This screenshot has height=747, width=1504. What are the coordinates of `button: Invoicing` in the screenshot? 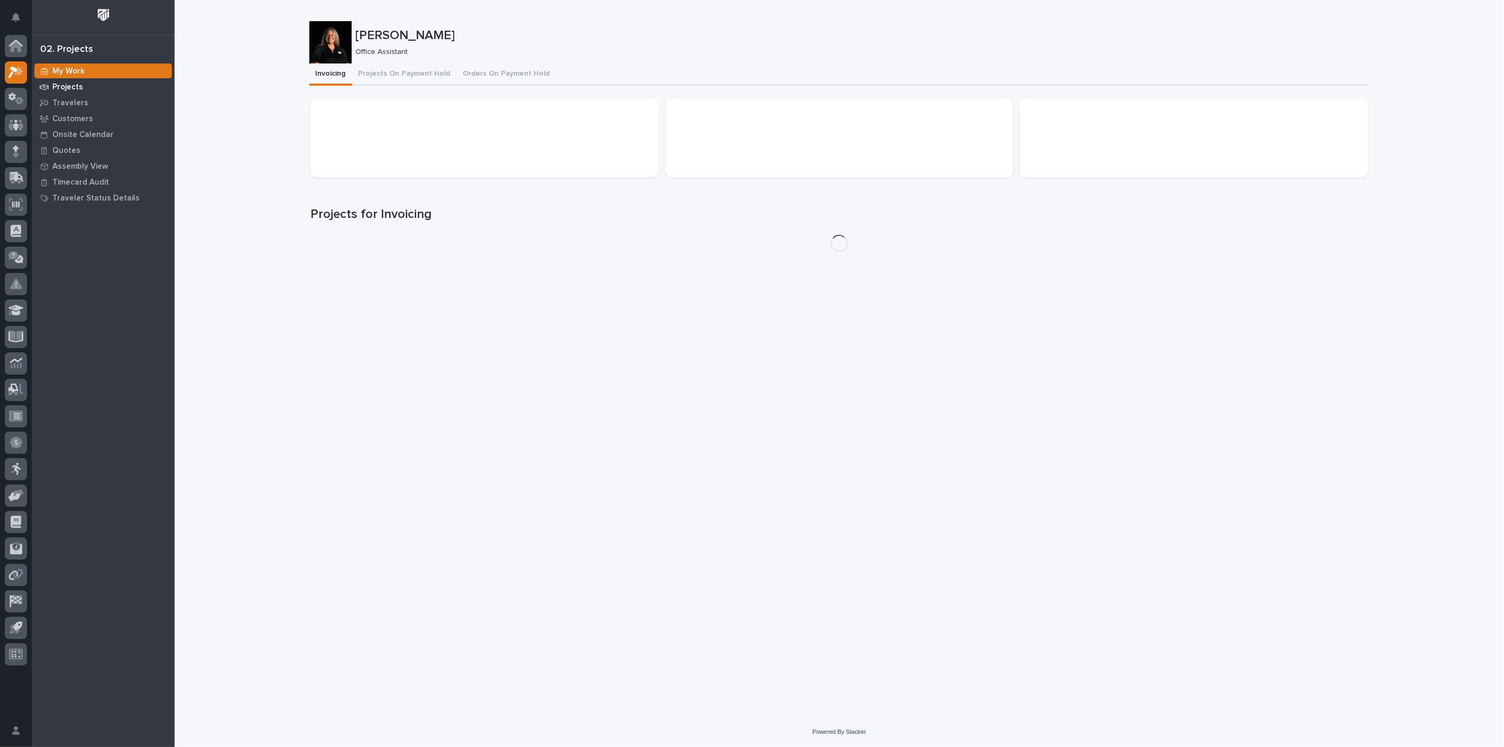 It's located at (331, 75).